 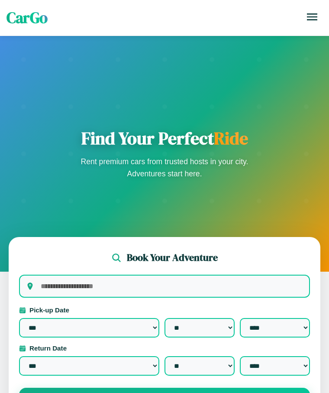 What do you see at coordinates (27, 18) in the screenshot?
I see `span: CarGo` at bounding box center [27, 18].